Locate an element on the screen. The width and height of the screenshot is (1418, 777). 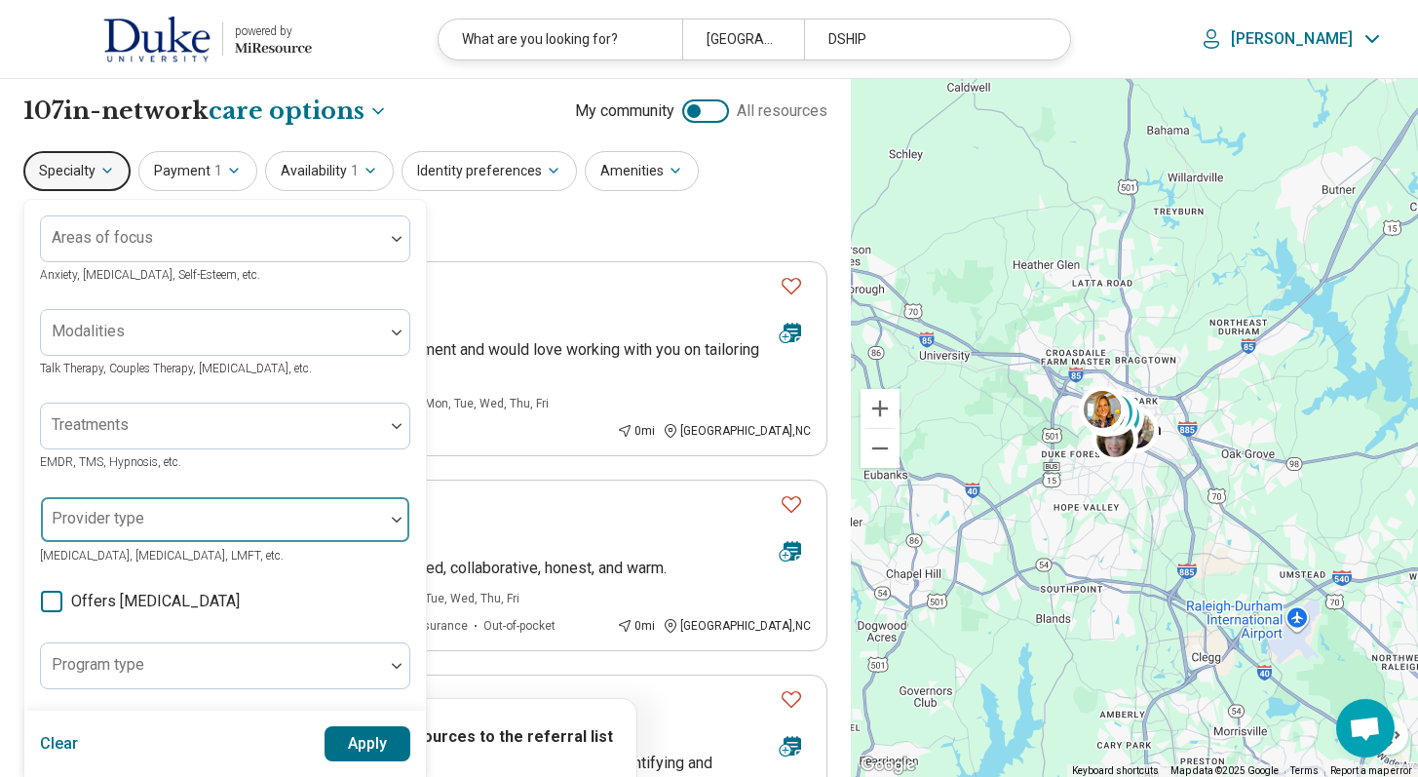
div: DSHIP is located at coordinates (926, 39).